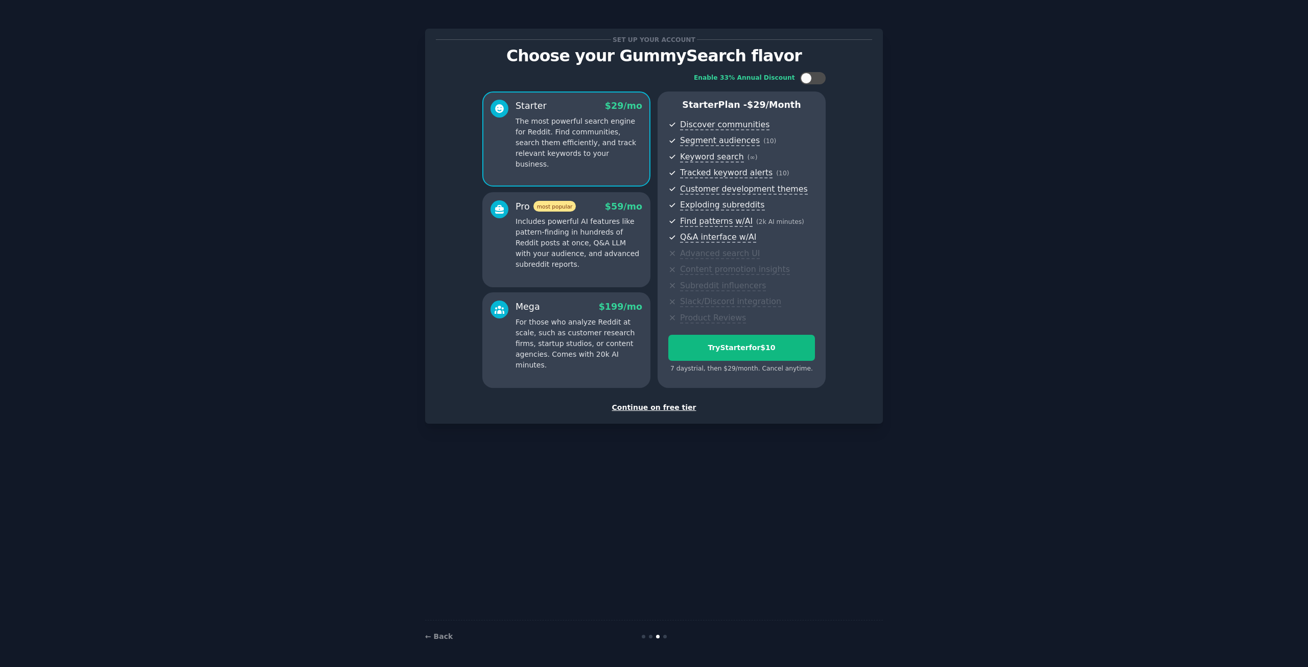  Describe the element at coordinates (735, 269) in the screenshot. I see `span: Content promotion insights` at that location.